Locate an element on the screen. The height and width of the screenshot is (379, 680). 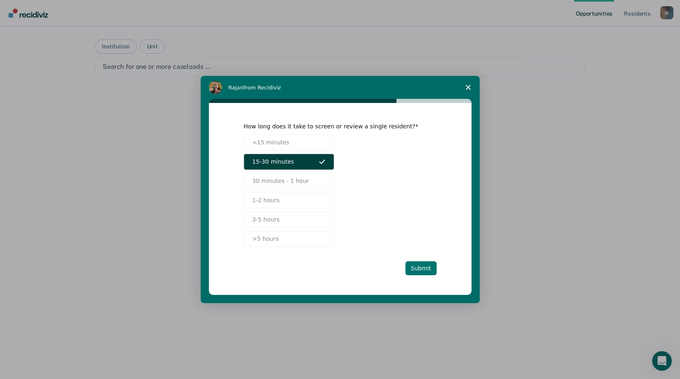
img: Profile image for Rajan is located at coordinates (216, 87).